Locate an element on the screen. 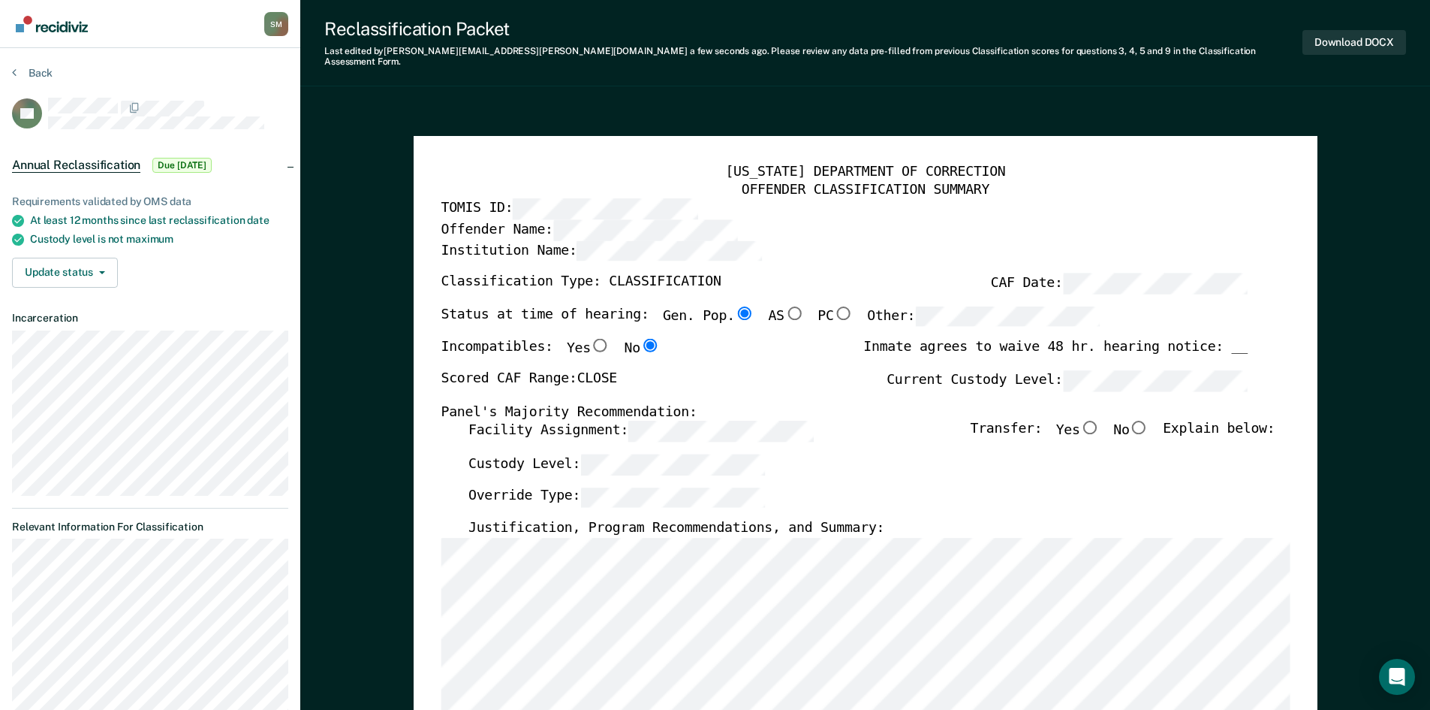 Image resolution: width=1430 pixels, height=710 pixels. label: CAF Date: is located at coordinates (1119, 283).